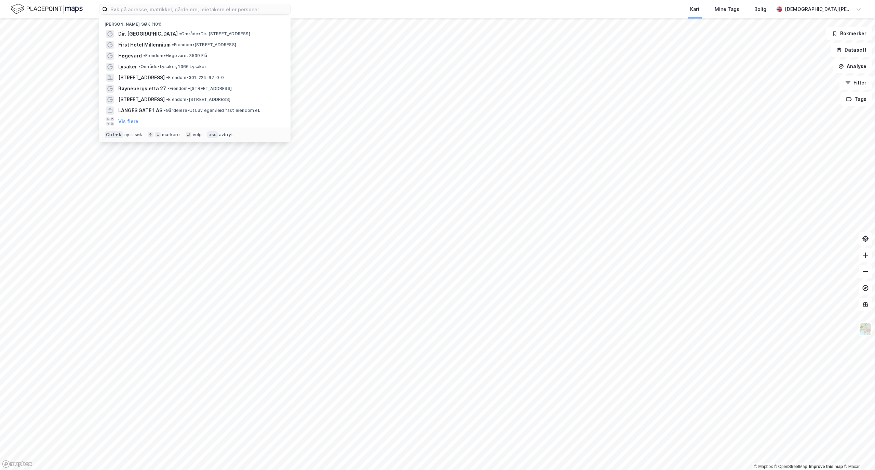 The image size is (875, 470). What do you see at coordinates (858, 453) in the screenshot?
I see `div: Kontrollprogram for chat` at bounding box center [858, 453].